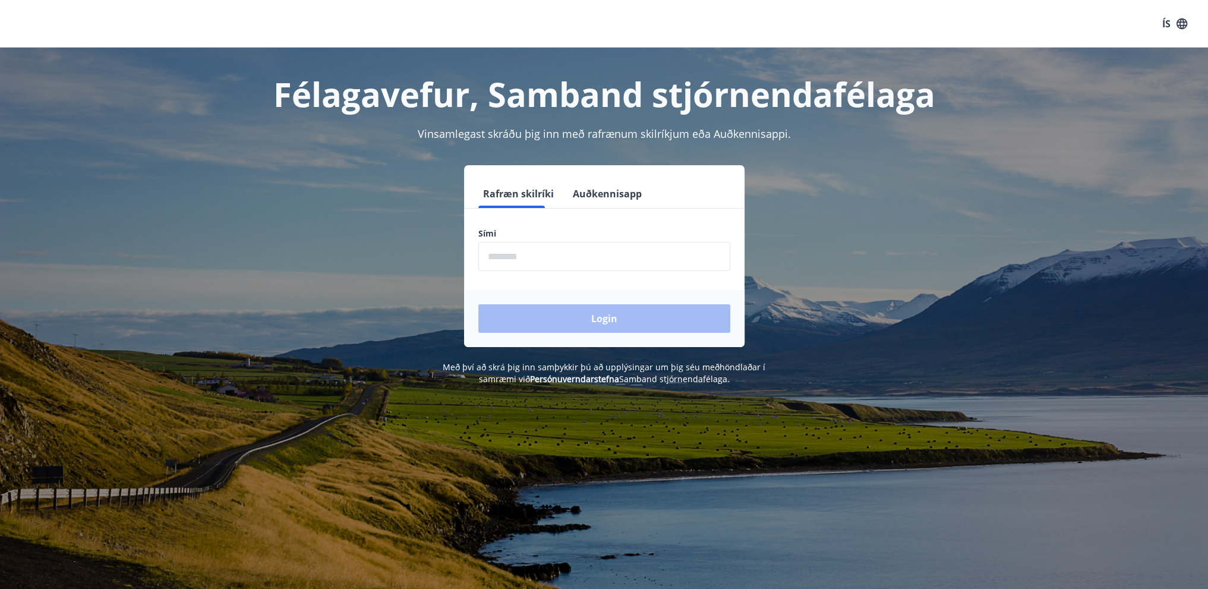 Image resolution: width=1208 pixels, height=589 pixels. I want to click on h1: Félagavefur, Samband stjórnendafélaga, so click(604, 94).